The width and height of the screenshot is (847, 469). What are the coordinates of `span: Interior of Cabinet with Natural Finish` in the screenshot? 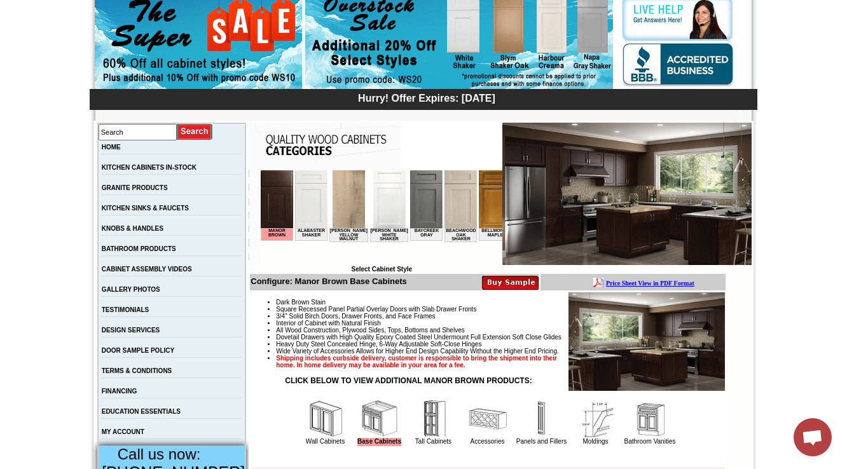 It's located at (328, 323).